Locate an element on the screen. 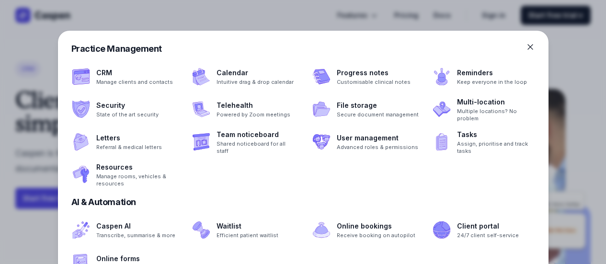 The width and height of the screenshot is (606, 264). a: Reminders is located at coordinates (492, 73).